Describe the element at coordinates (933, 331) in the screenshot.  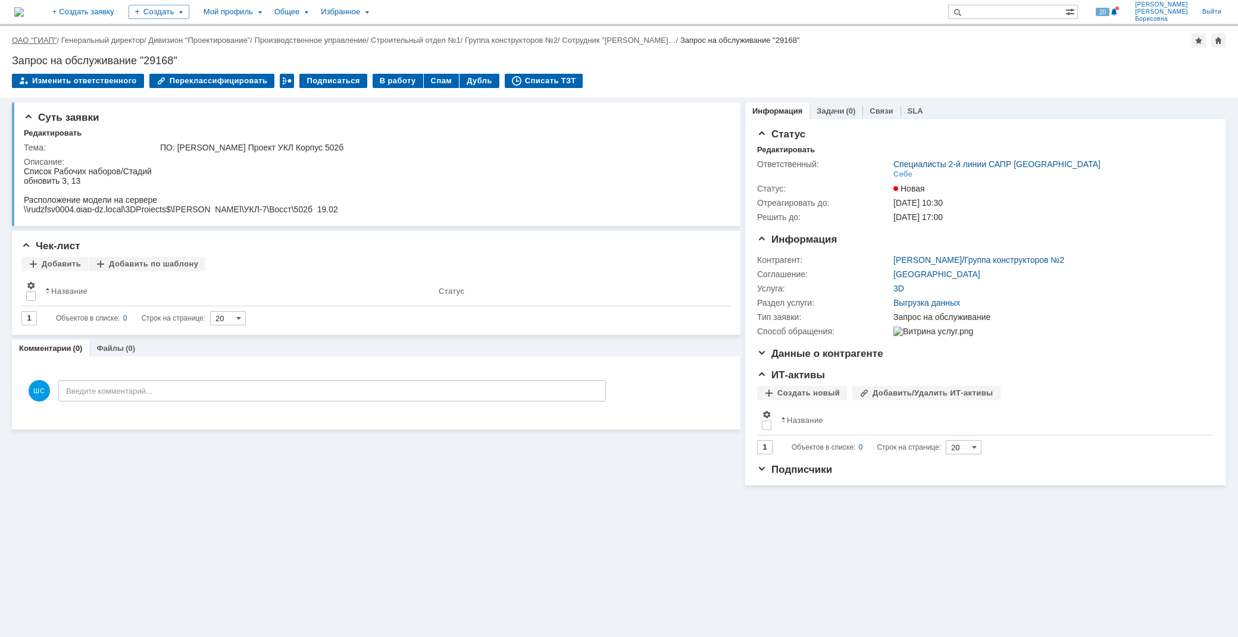
I see `img: Витрина услуг.png` at that location.